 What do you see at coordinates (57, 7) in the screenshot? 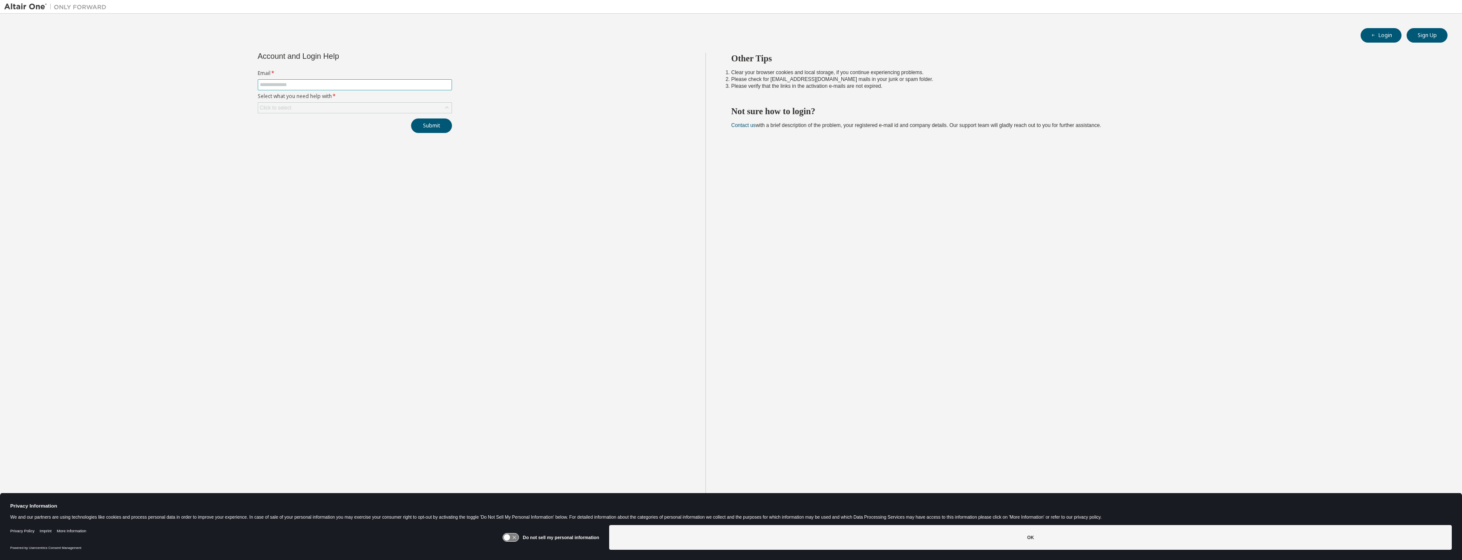
I see `img: Altair One` at bounding box center [57, 7].